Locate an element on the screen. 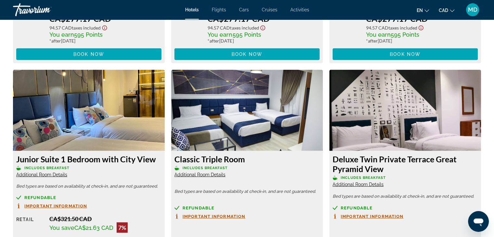  img: Deluxe Twin Private Terrace Great Pyramid View is located at coordinates (405, 111).